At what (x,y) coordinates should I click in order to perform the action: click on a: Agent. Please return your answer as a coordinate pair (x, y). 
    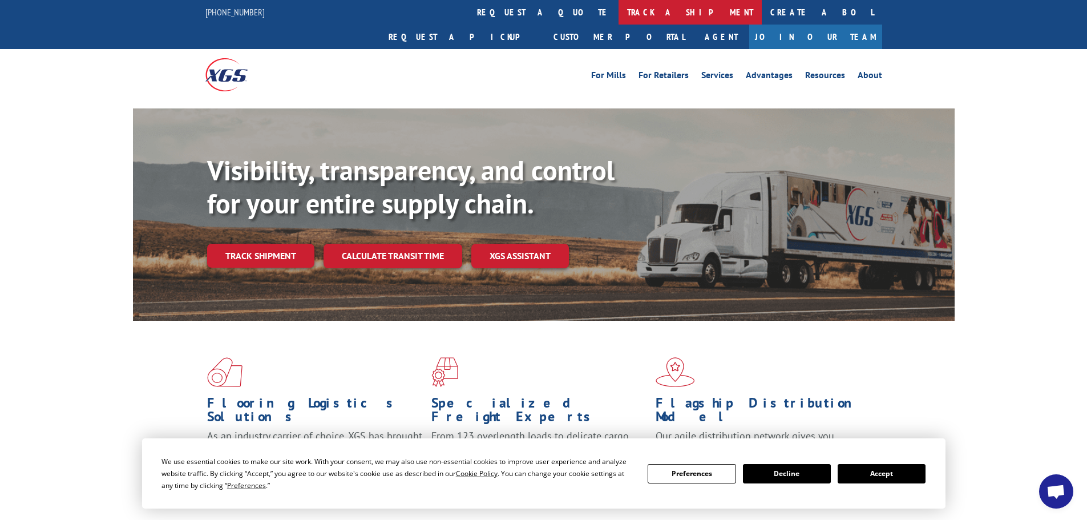
    Looking at the image, I should click on (721, 37).